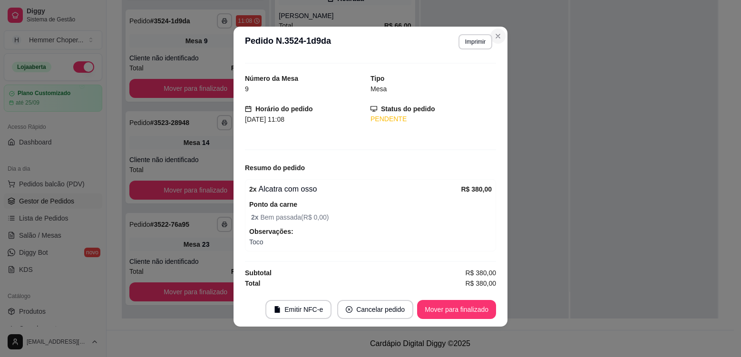 The image size is (741, 357). I want to click on strong: Tipo, so click(377, 78).